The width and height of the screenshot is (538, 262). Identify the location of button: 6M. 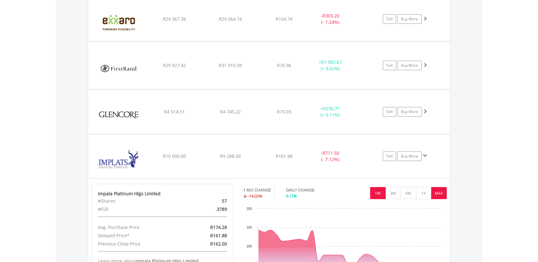
(408, 193).